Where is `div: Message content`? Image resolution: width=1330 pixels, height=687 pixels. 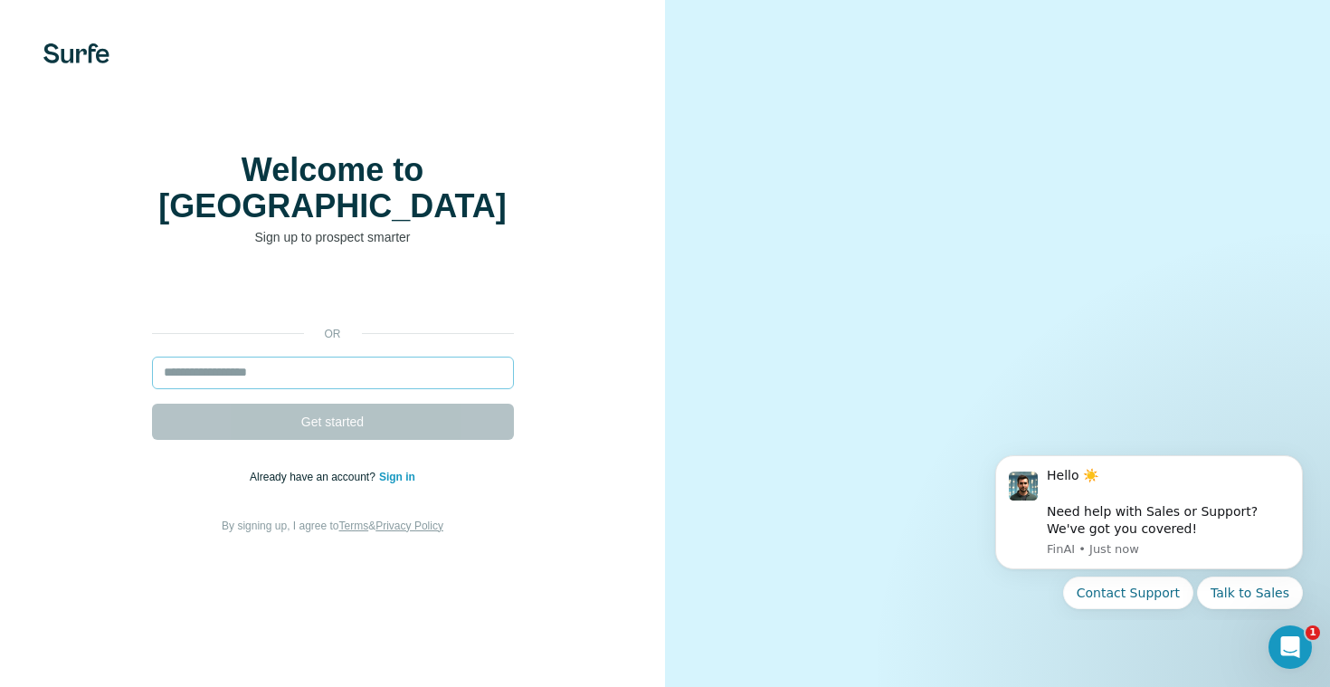
div: Message content is located at coordinates (200, 63).